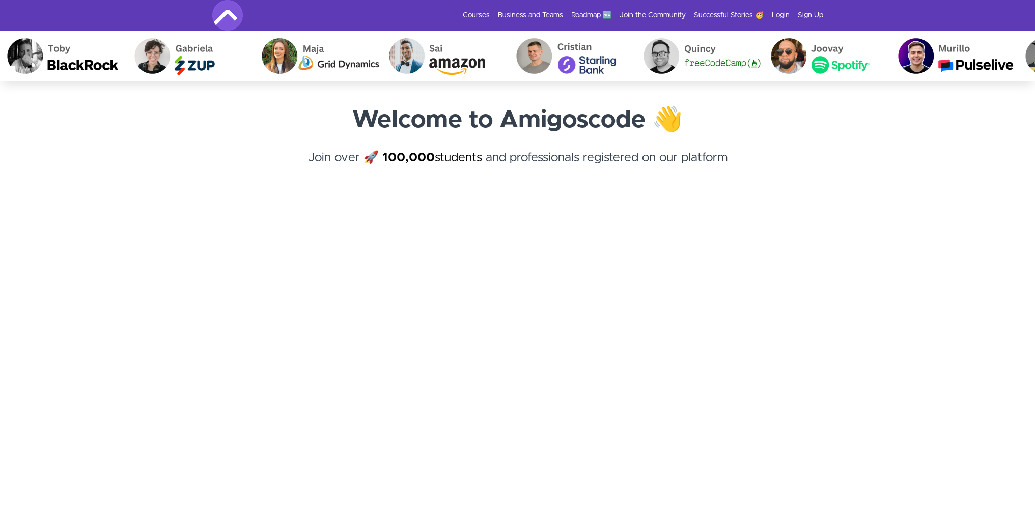 This screenshot has height=525, width=1035. I want to click on img: Murillo, so click(948, 56).